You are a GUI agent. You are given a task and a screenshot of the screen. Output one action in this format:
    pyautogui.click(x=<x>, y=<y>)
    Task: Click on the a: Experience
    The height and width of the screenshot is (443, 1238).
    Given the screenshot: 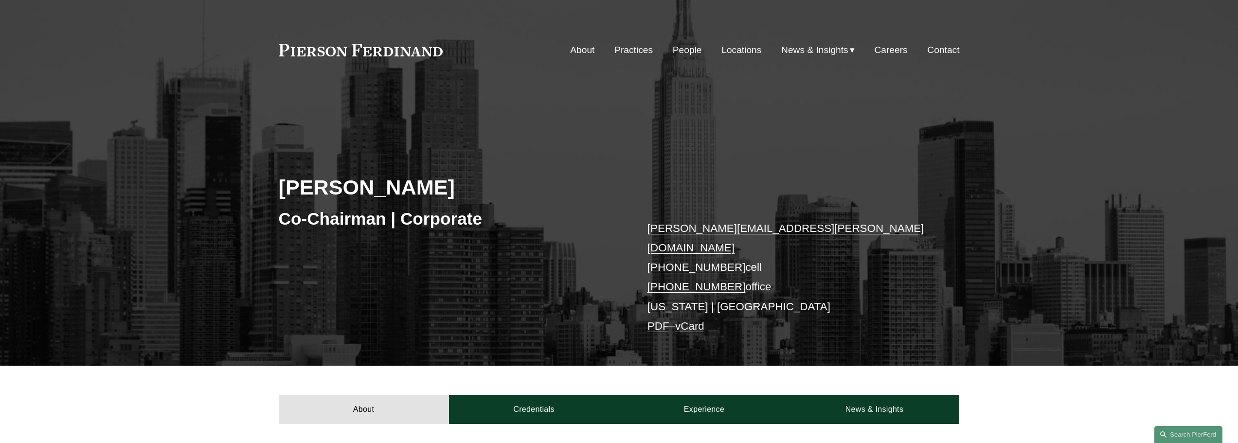 What is the action you would take?
    pyautogui.click(x=704, y=409)
    